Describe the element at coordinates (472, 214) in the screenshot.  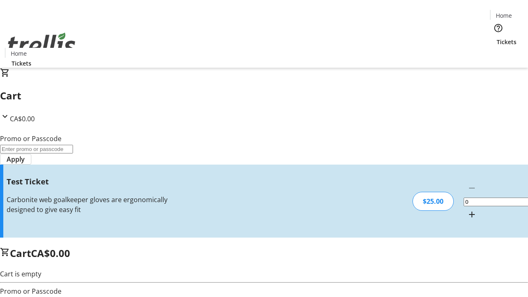
I see `button: Increment by one` at that location.